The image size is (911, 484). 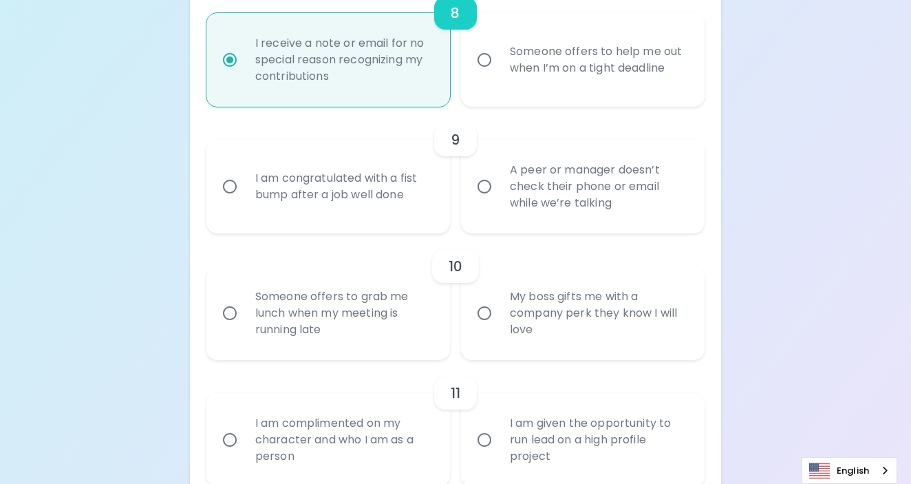 What do you see at coordinates (343, 186) in the screenshot?
I see `div: I am congratulated with a fist bump after a job well done` at bounding box center [343, 186].